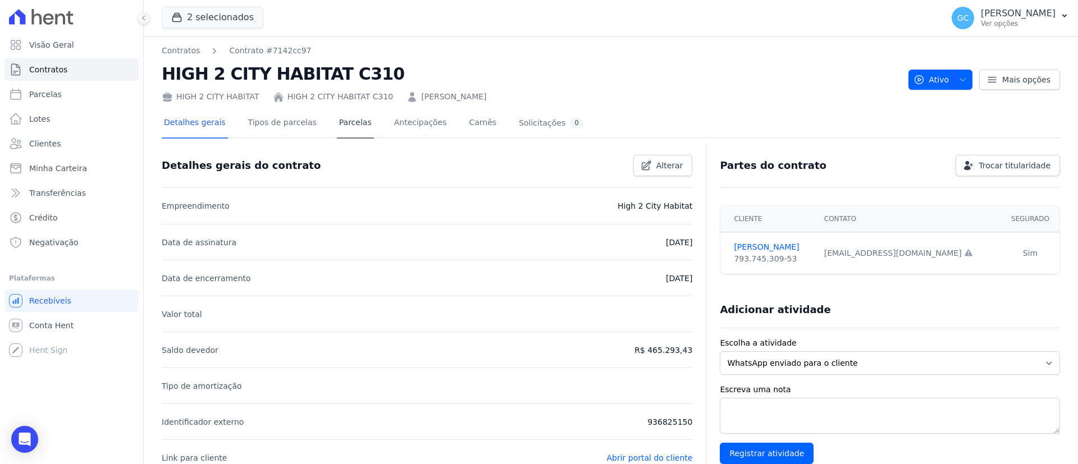  I want to click on p: Ver opções, so click(1018, 24).